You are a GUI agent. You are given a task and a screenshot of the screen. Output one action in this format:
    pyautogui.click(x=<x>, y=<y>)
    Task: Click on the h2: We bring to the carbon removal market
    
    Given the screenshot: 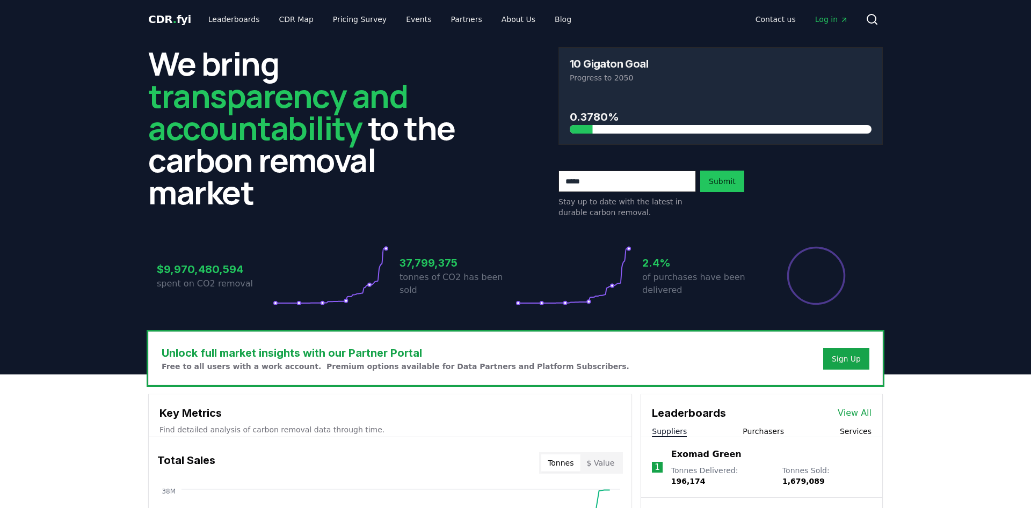 What is the action you would take?
    pyautogui.click(x=310, y=128)
    